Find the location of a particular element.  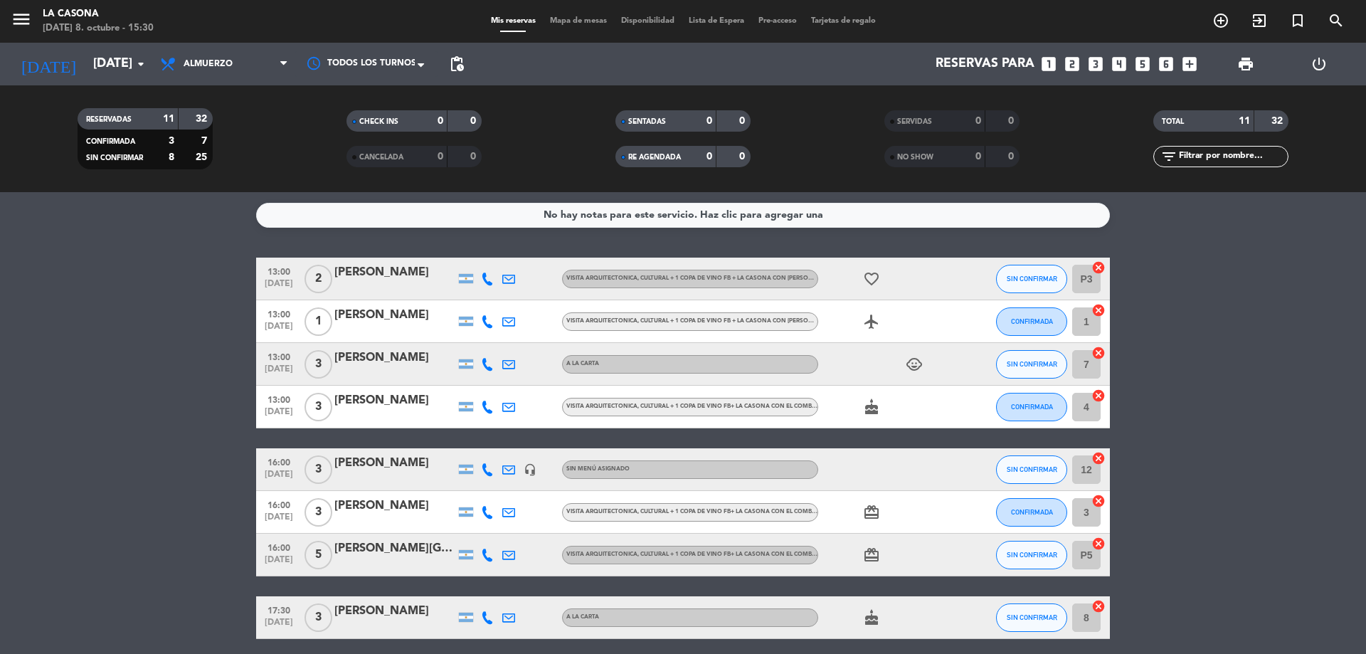

span: Almuerzo is located at coordinates (208, 64).